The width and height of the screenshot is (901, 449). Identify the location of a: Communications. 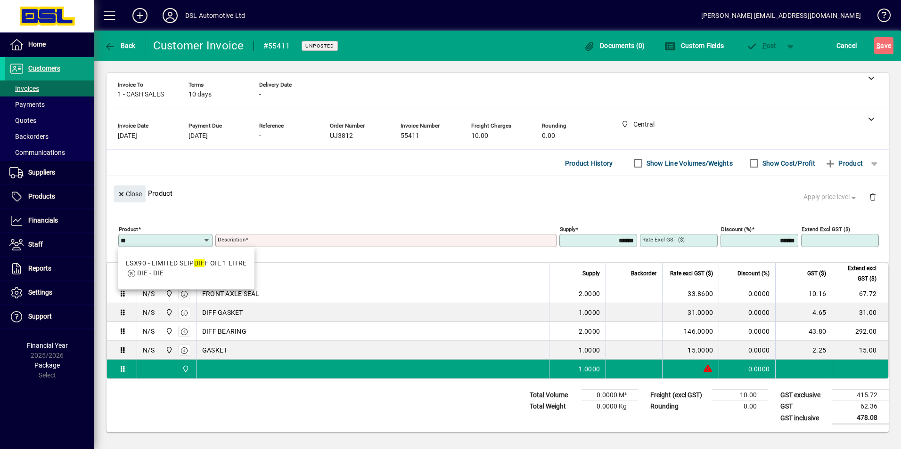
(49, 153).